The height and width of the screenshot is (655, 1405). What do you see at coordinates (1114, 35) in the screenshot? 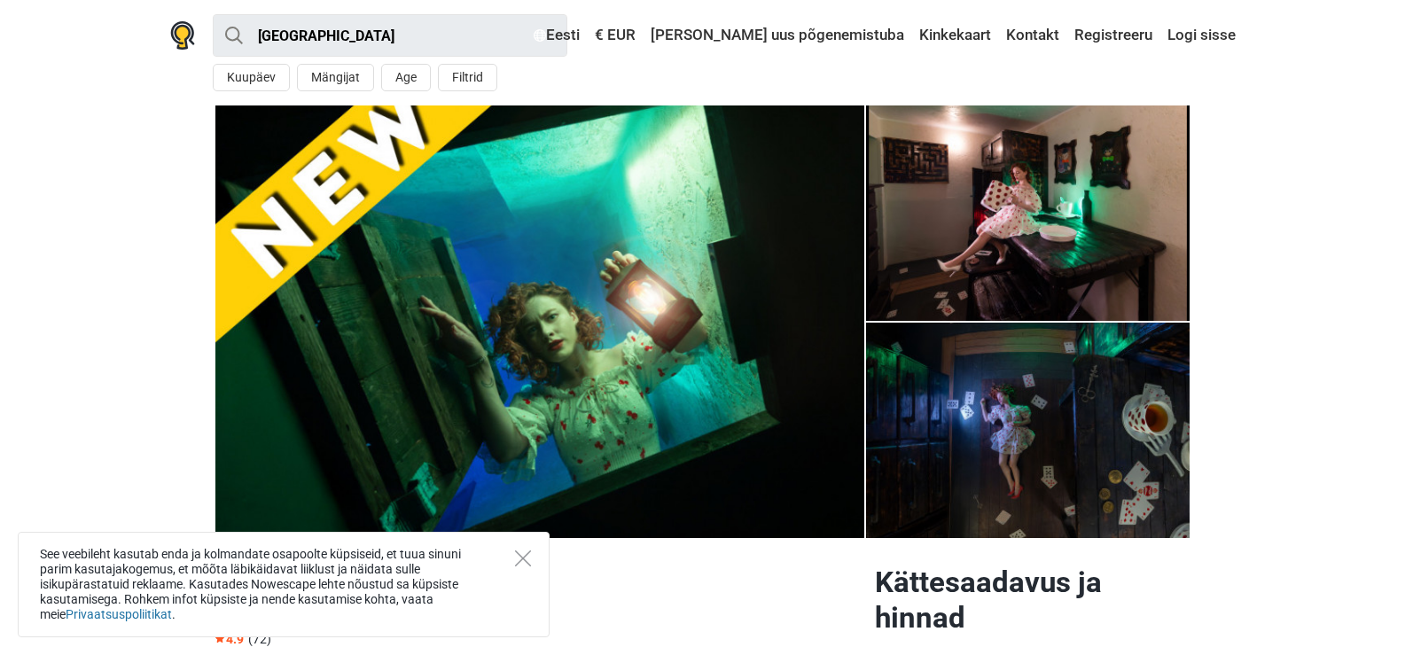
I see `a: Registreeru` at bounding box center [1114, 35].